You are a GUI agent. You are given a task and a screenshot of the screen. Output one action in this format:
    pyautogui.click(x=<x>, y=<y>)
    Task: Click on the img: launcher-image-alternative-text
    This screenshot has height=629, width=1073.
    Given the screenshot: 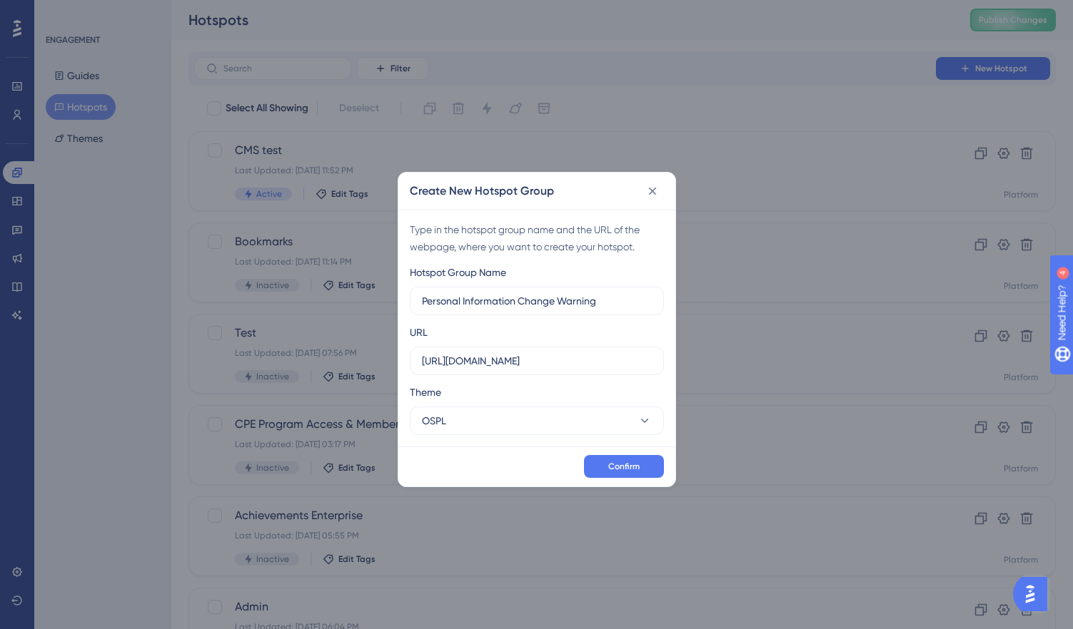 What is the action you would take?
    pyautogui.click(x=17, y=21)
    